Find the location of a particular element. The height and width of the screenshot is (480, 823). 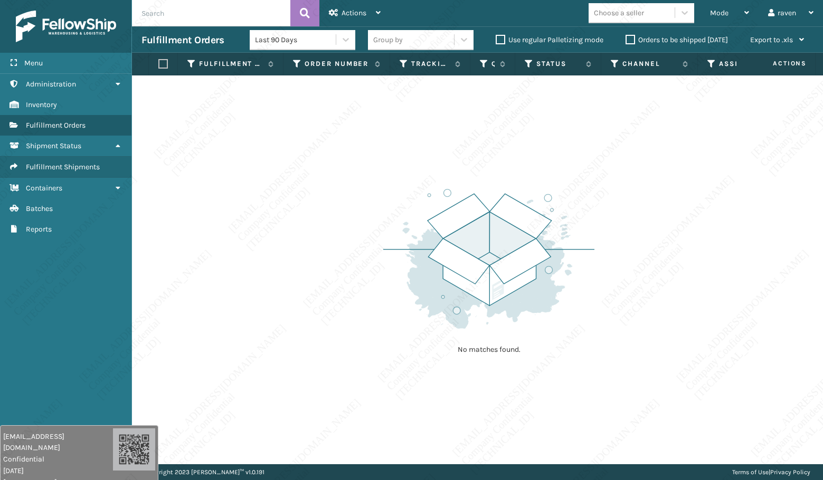

span: Mode is located at coordinates (719, 13).